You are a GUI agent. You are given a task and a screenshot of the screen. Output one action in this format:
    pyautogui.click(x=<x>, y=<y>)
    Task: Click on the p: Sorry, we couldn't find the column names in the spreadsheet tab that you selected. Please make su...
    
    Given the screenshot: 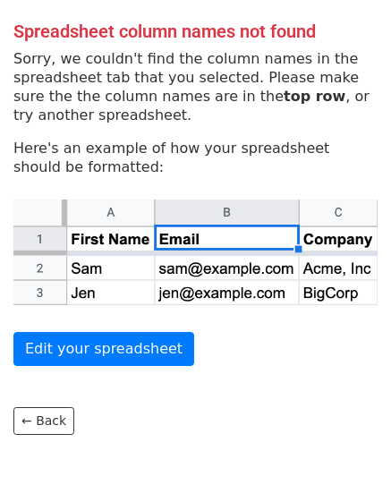 What is the action you would take?
    pyautogui.click(x=195, y=87)
    